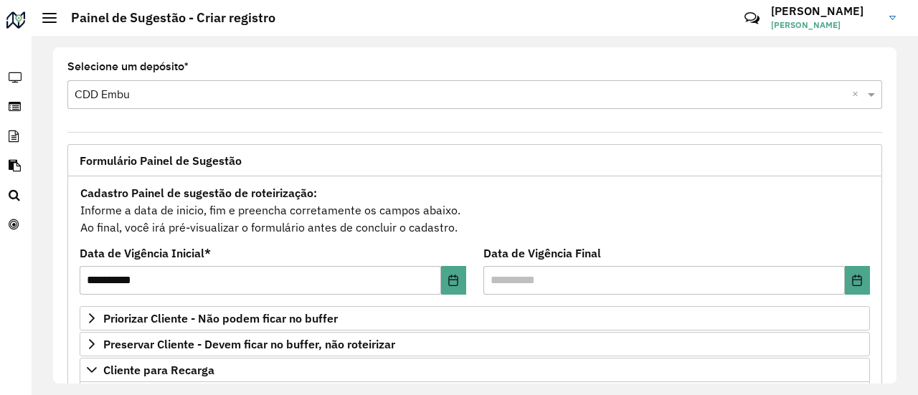 This screenshot has width=918, height=395. Describe the element at coordinates (475, 370) in the screenshot. I see `a: Cliente para Recarga` at that location.